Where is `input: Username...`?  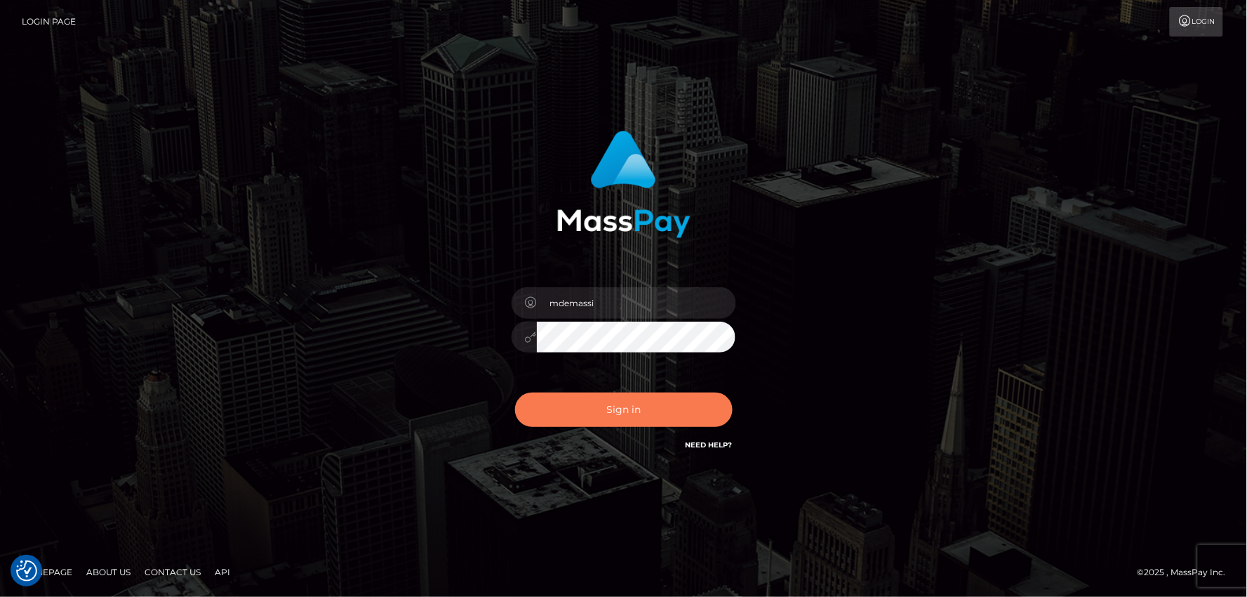 input: Username... is located at coordinates (637, 303).